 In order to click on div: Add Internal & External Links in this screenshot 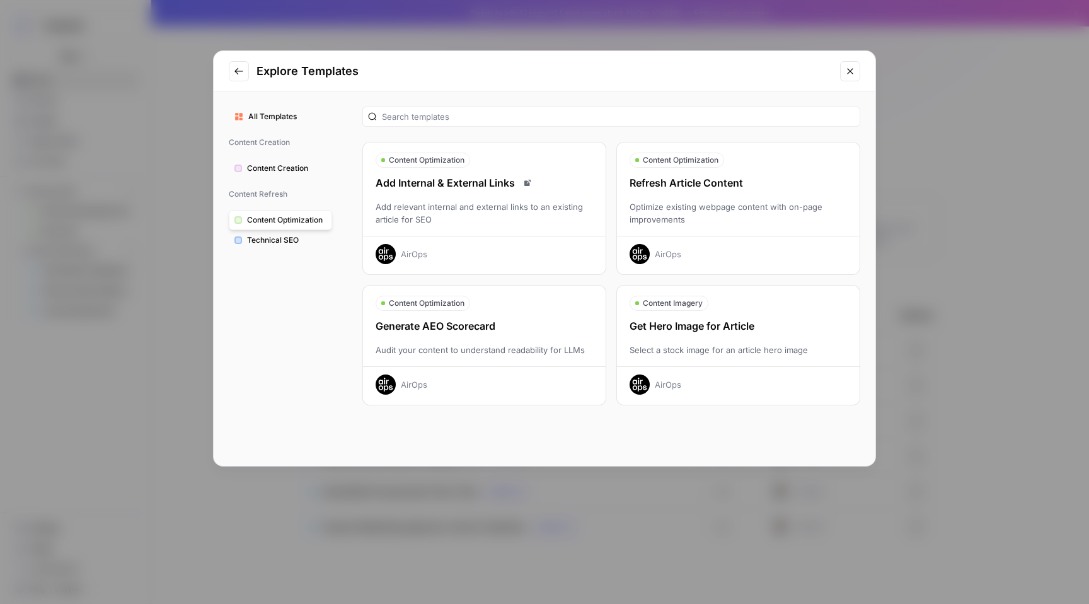, I will do `click(484, 183)`.